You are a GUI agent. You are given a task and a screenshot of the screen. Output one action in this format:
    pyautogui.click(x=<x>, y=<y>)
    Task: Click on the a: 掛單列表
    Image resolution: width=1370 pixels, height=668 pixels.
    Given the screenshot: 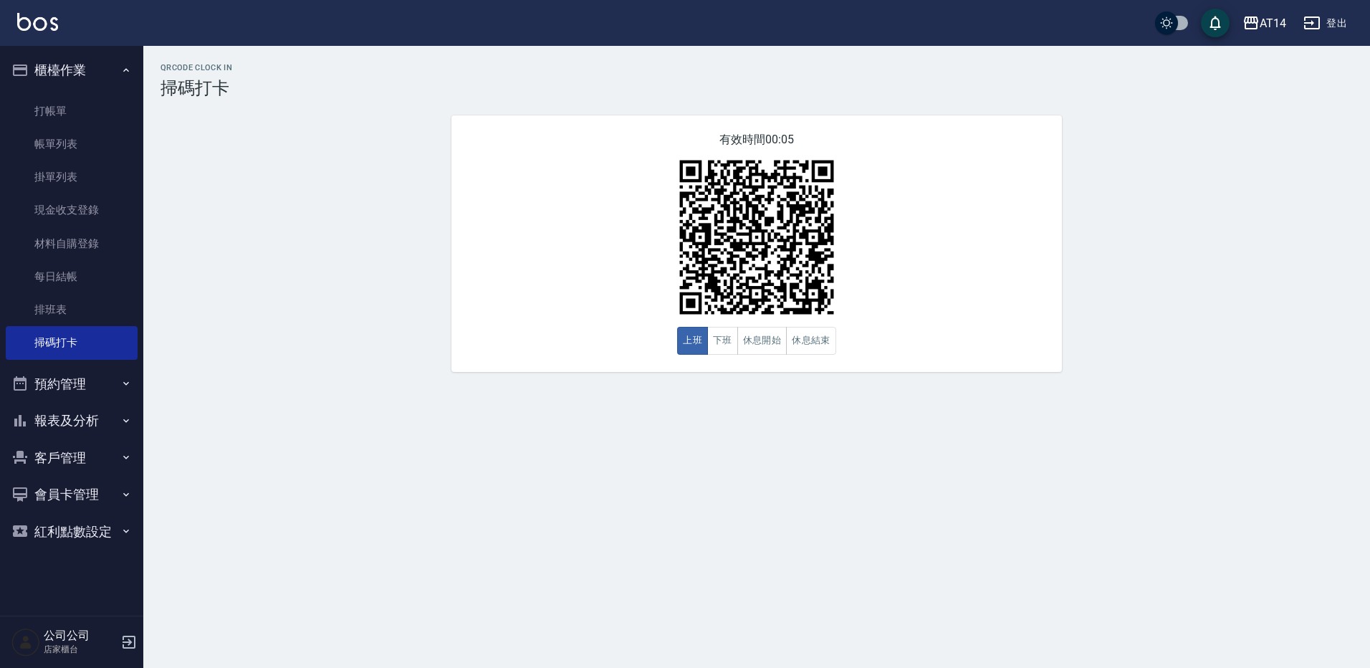 What is the action you would take?
    pyautogui.click(x=72, y=177)
    